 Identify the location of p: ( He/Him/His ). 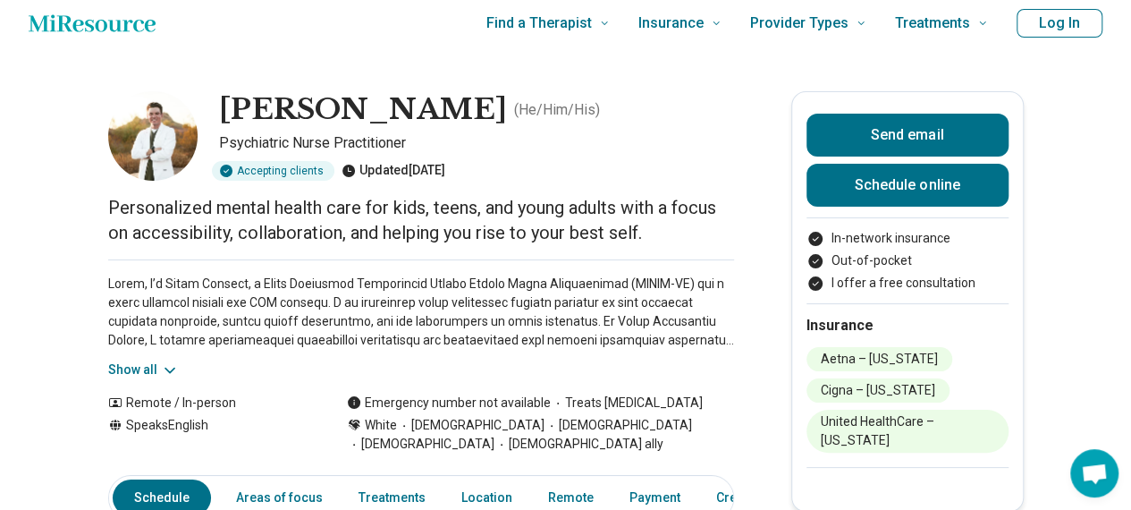
(557, 110).